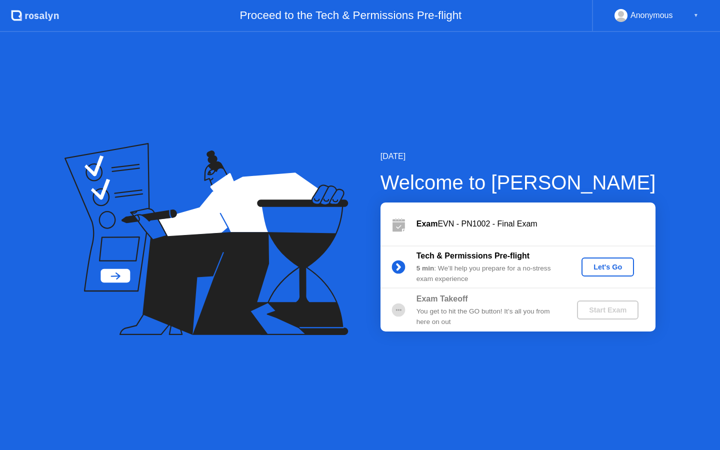 The height and width of the screenshot is (450, 720). I want to click on div: Start Exam, so click(608, 310).